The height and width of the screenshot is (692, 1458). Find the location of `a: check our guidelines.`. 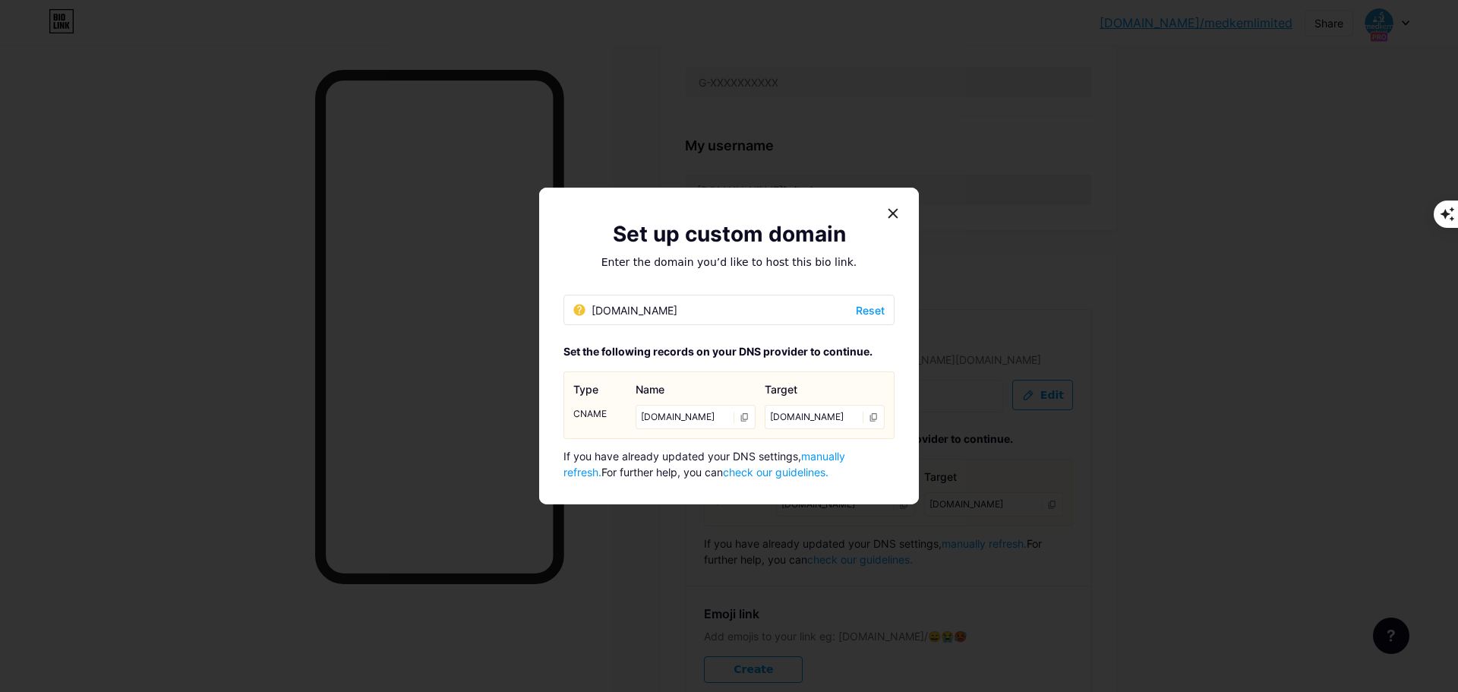

a: check our guidelines. is located at coordinates (775, 472).